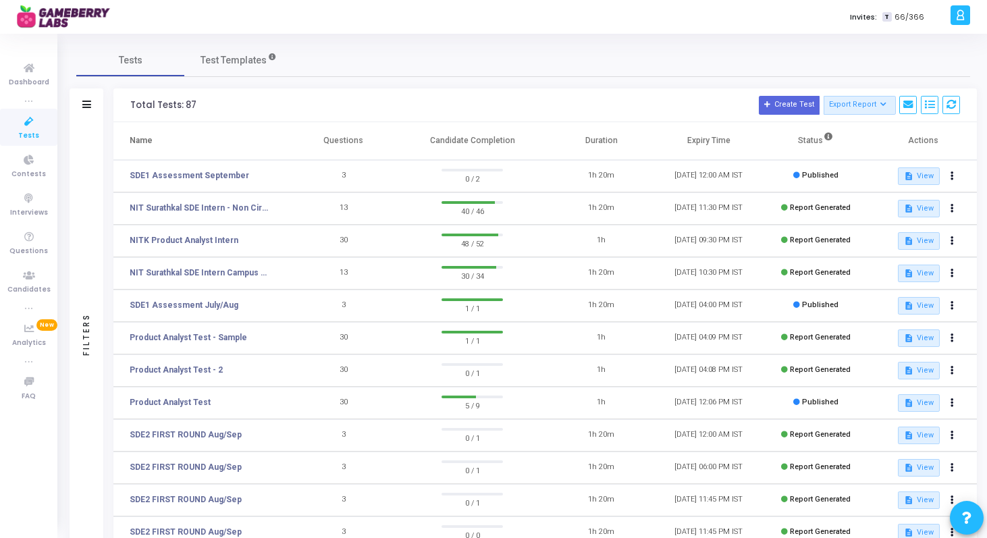 This screenshot has height=538, width=987. Describe the element at coordinates (184, 305) in the screenshot. I see `a: SDE1 Assessment July/Aug` at that location.